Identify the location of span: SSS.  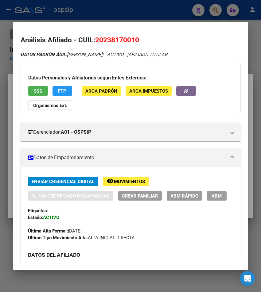
(38, 91).